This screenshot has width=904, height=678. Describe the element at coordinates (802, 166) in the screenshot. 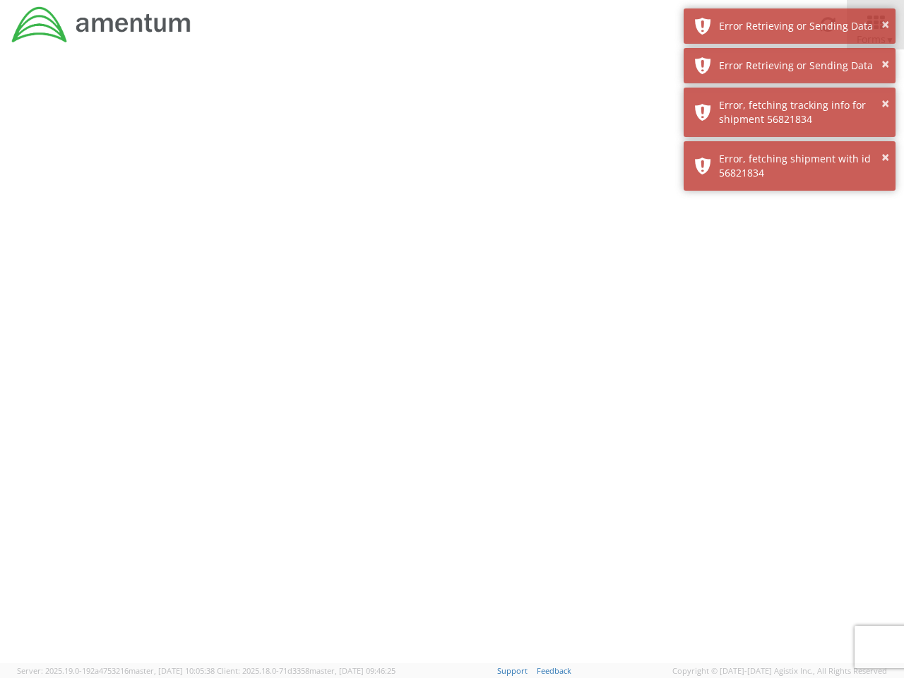

I see `div: Error, fetching shipment with id 56821834` at that location.